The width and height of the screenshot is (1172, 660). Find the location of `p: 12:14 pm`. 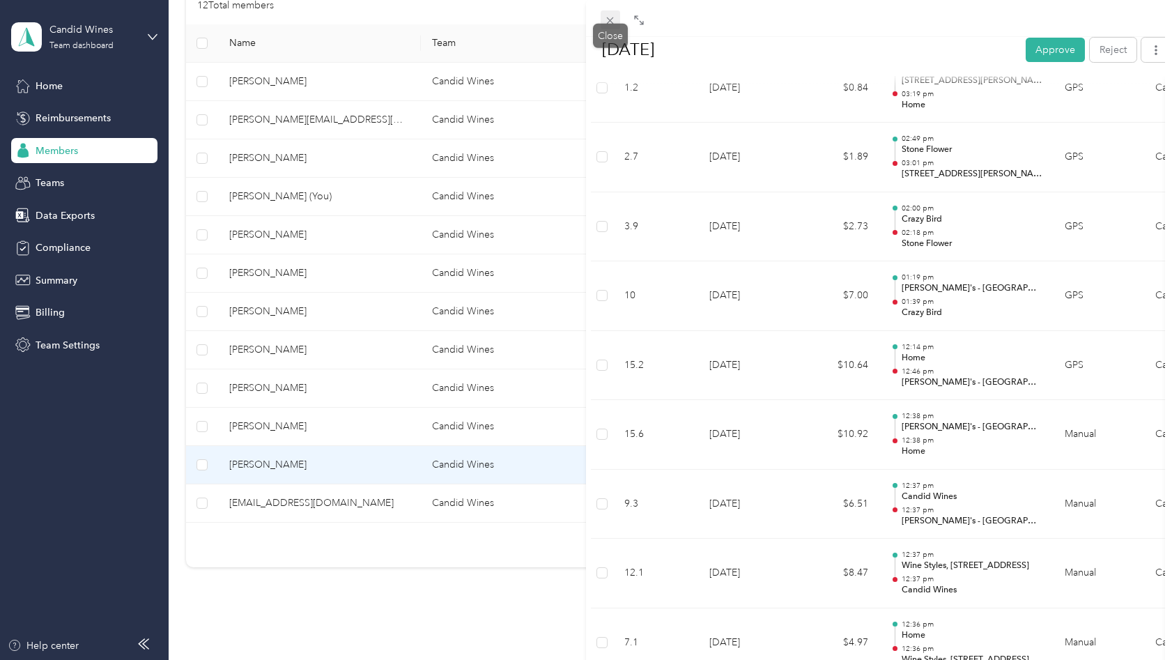

p: 12:14 pm is located at coordinates (972, 347).